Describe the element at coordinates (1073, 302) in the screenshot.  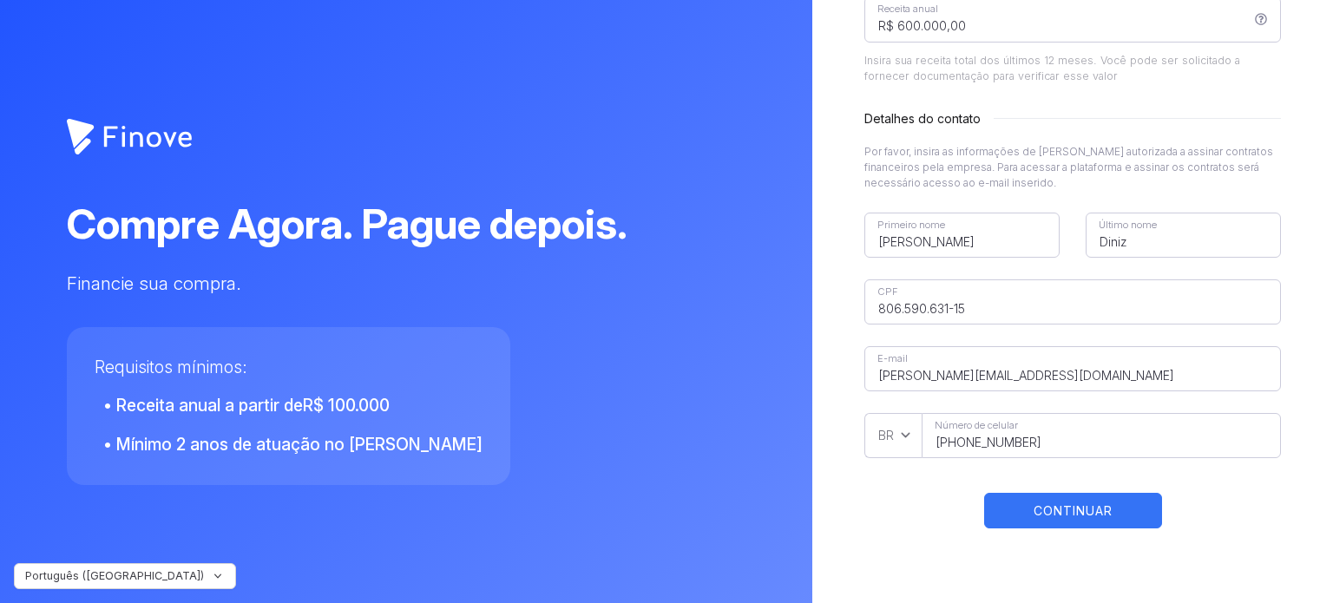
I see `input: CPF` at that location.